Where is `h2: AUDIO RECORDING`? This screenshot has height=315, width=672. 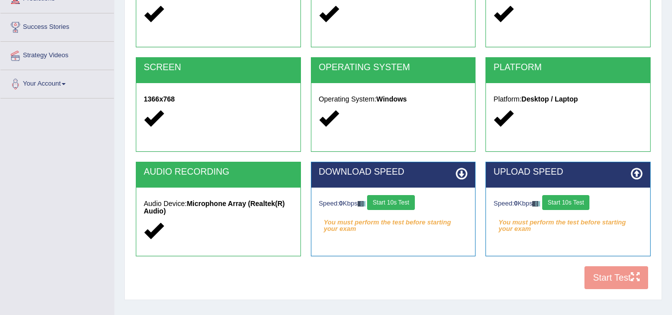
h2: AUDIO RECORDING is located at coordinates (218, 172).